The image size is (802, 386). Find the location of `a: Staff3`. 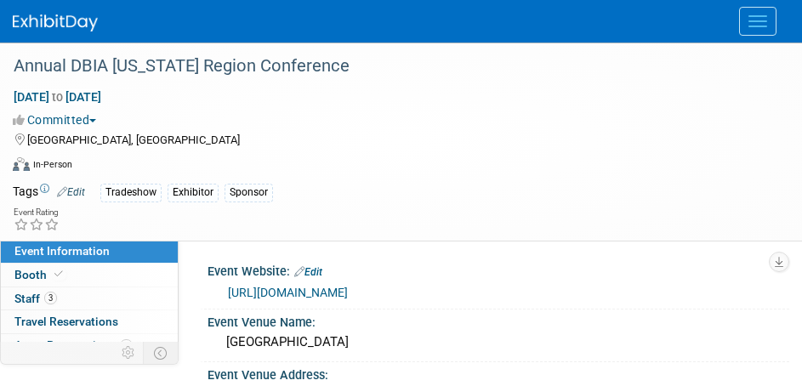

a: Staff3 is located at coordinates (89, 299).